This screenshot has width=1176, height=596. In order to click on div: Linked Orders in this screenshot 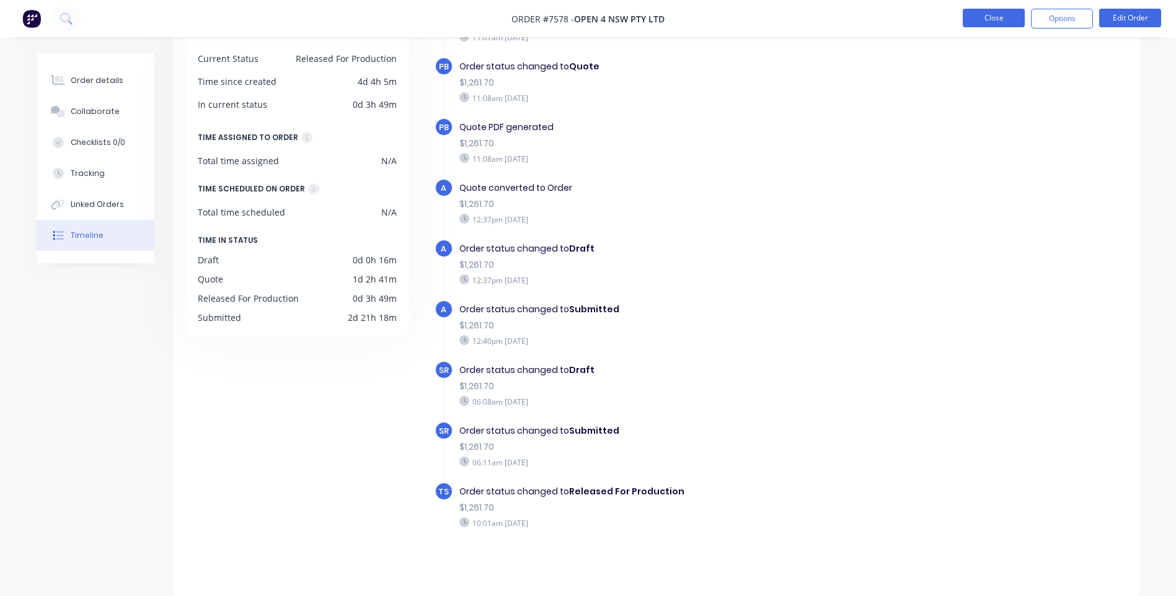, I will do `click(97, 205)`.